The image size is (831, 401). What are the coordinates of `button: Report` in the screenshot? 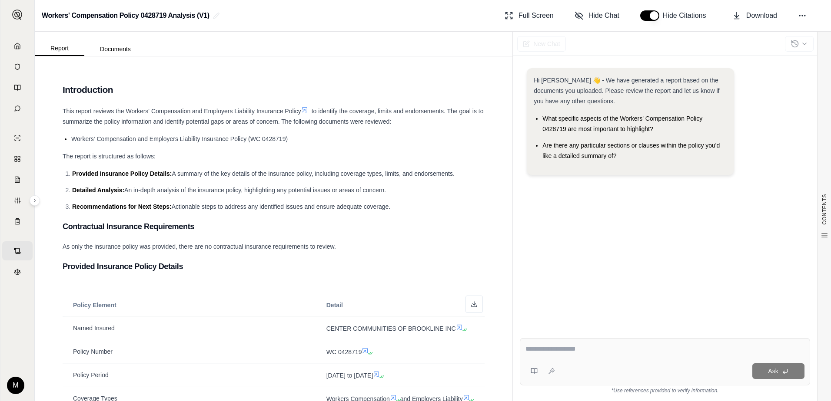 It's located at (60, 49).